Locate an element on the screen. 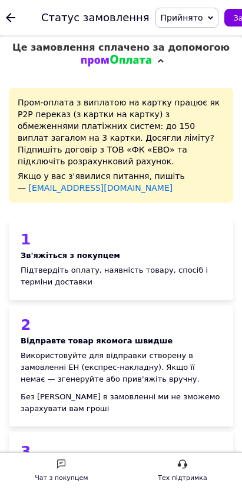  span: Це замовлення сплачено за допомогою is located at coordinates (121, 47).